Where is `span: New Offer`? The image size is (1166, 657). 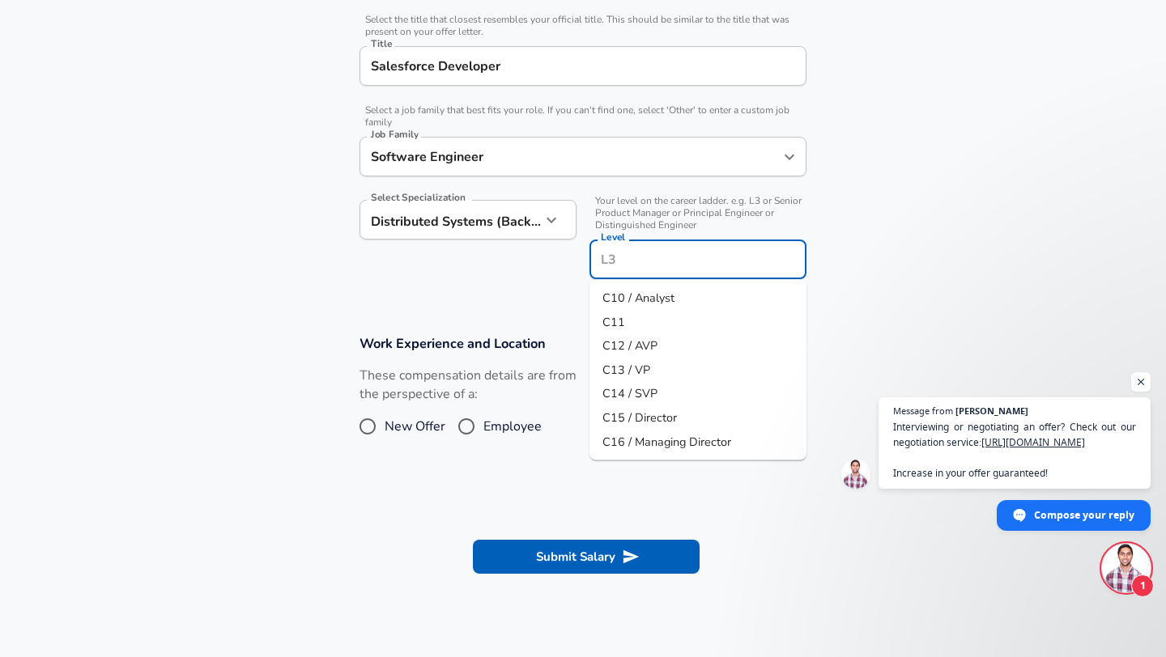
span: New Offer is located at coordinates (415, 427).